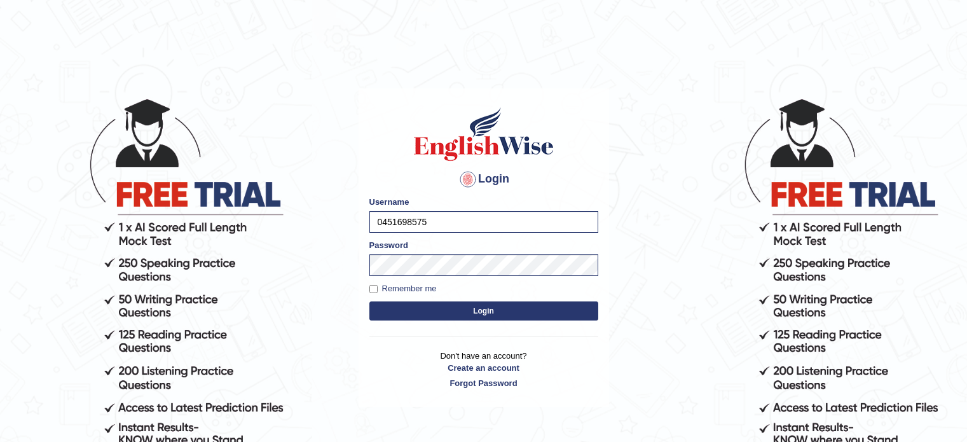 The image size is (967, 442). What do you see at coordinates (389, 245) in the screenshot?
I see `label: Password` at bounding box center [389, 245].